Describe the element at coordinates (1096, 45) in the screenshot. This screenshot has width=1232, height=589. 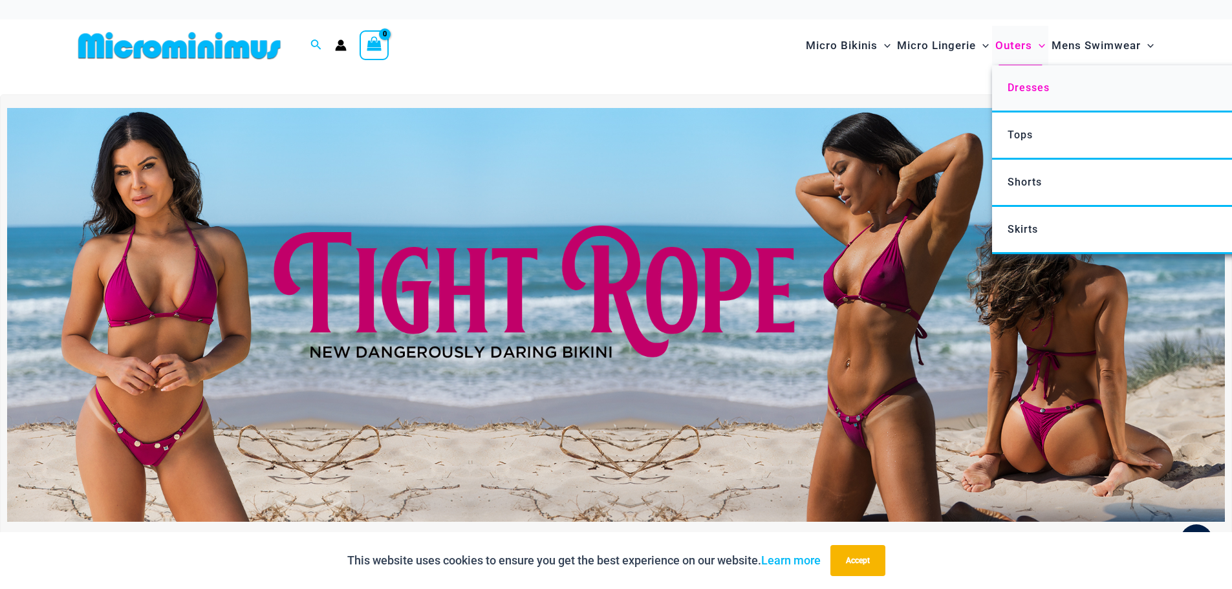
I see `span: Mens Swimwear` at that location.